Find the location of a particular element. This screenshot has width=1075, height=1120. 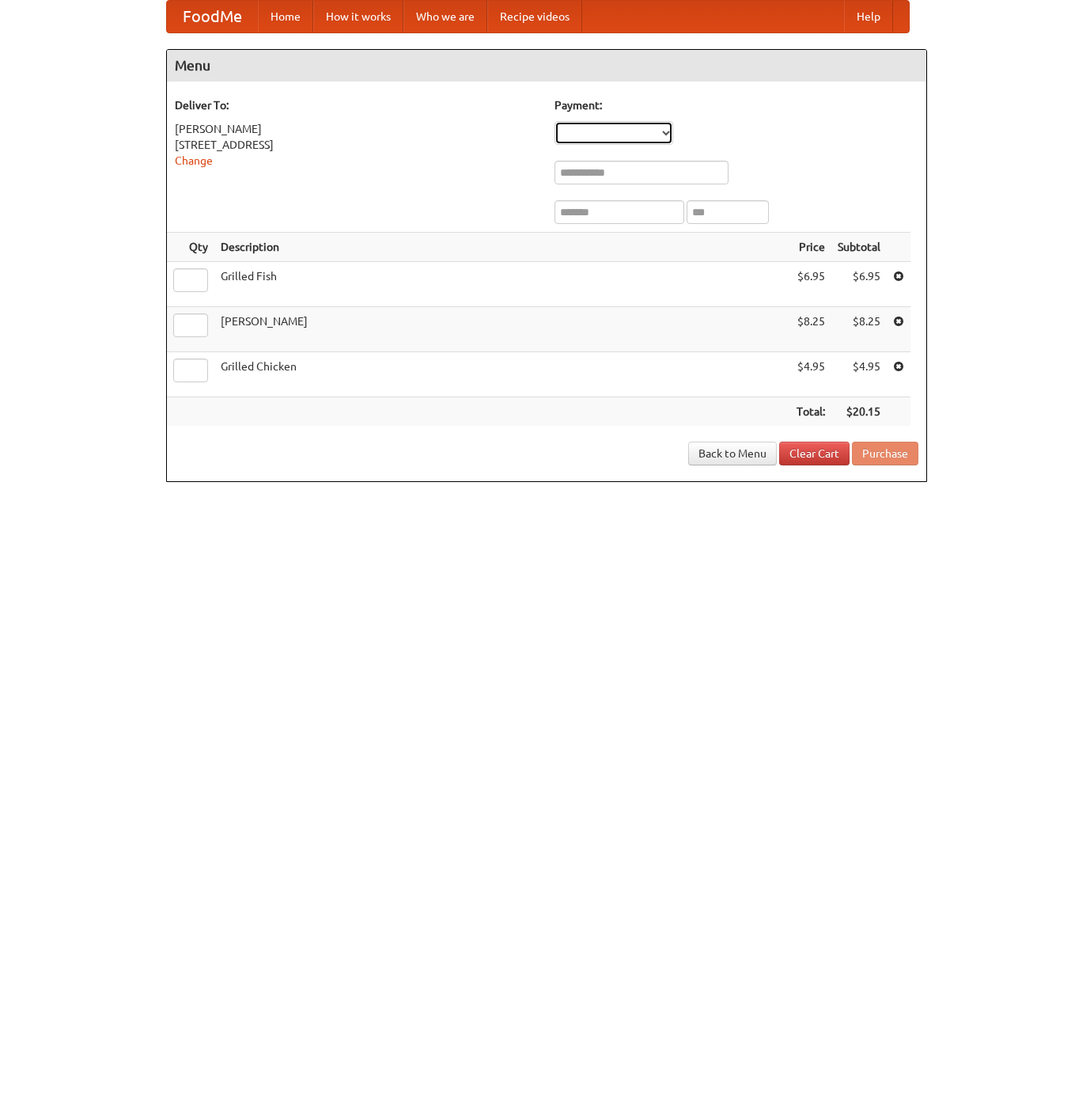

th: Price is located at coordinates (811, 247).